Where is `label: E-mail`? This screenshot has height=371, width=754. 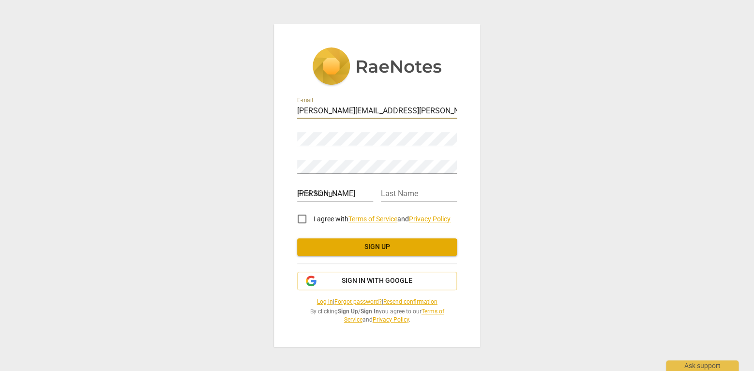 label: E-mail is located at coordinates (305, 101).